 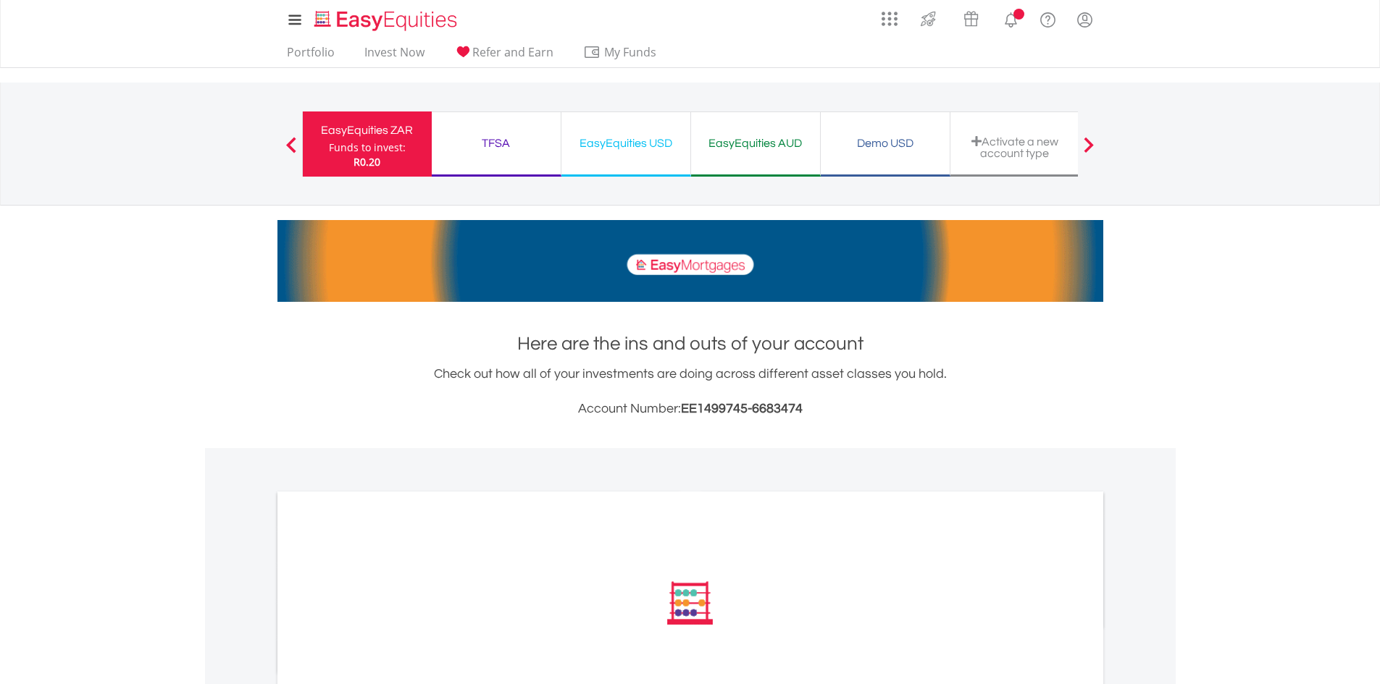 I want to click on a: Invest Now, so click(x=394, y=56).